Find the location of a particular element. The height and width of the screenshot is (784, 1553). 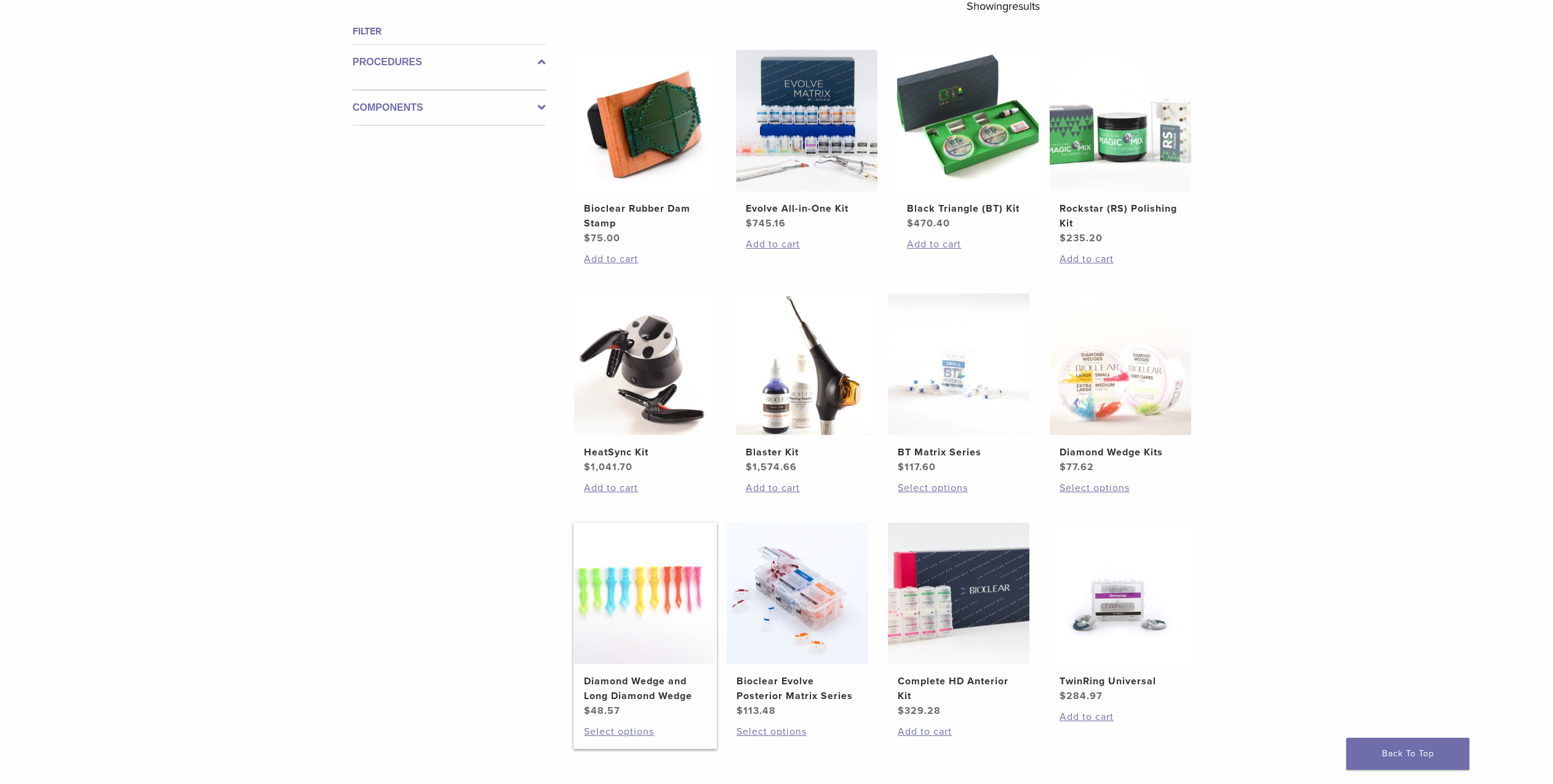

a: Complete HD Anterior KitComplete HD Anterior Kit $329.28 is located at coordinates (959, 620).